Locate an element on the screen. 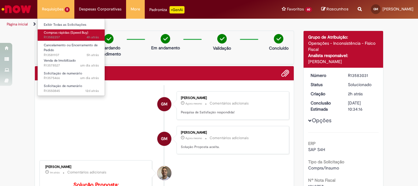 The height and width of the screenshot is (186, 418). p: Em andamento is located at coordinates (166, 48).